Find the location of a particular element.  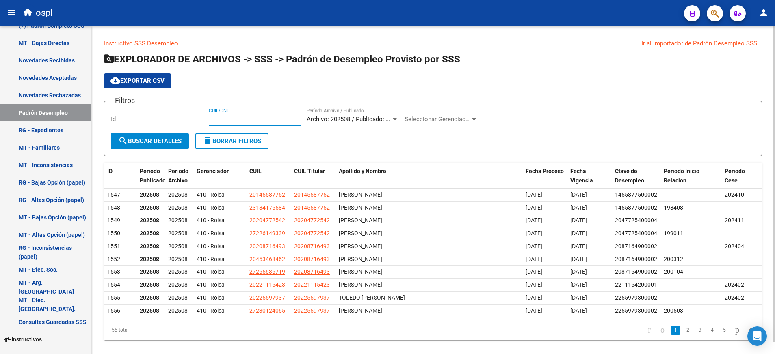

span: 1553 is located at coordinates (114, 272).